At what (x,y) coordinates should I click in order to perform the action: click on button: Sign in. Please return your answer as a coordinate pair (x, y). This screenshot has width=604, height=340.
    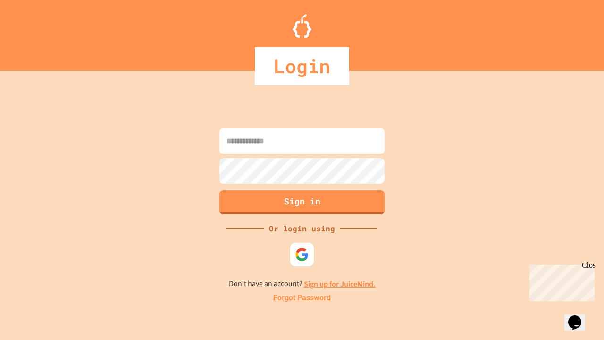
    Looking at the image, I should click on (302, 202).